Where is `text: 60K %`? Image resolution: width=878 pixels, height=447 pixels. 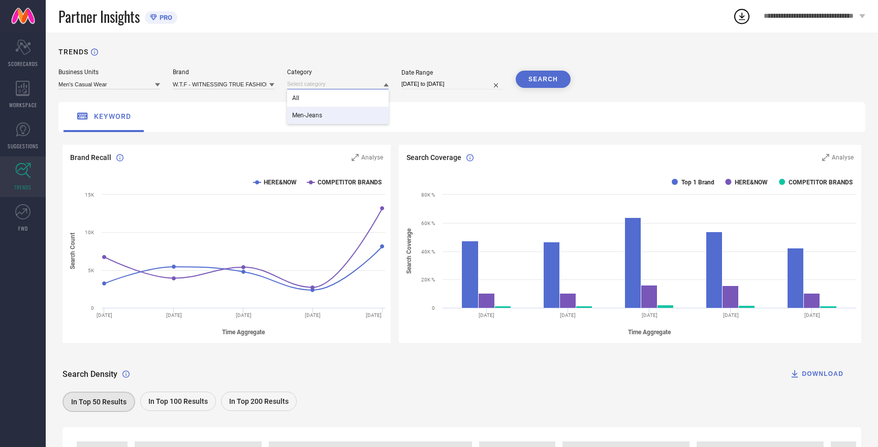
text: 60K % is located at coordinates (428, 223).